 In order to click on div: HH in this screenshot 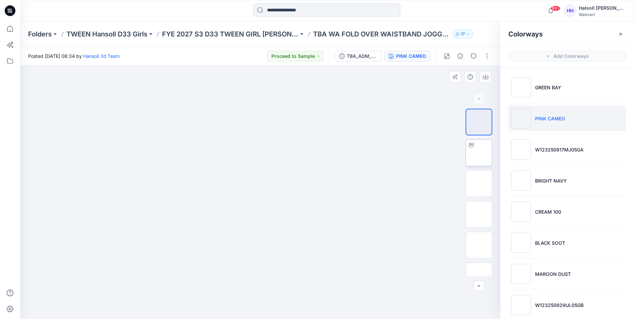, I will do `click(570, 11)`.